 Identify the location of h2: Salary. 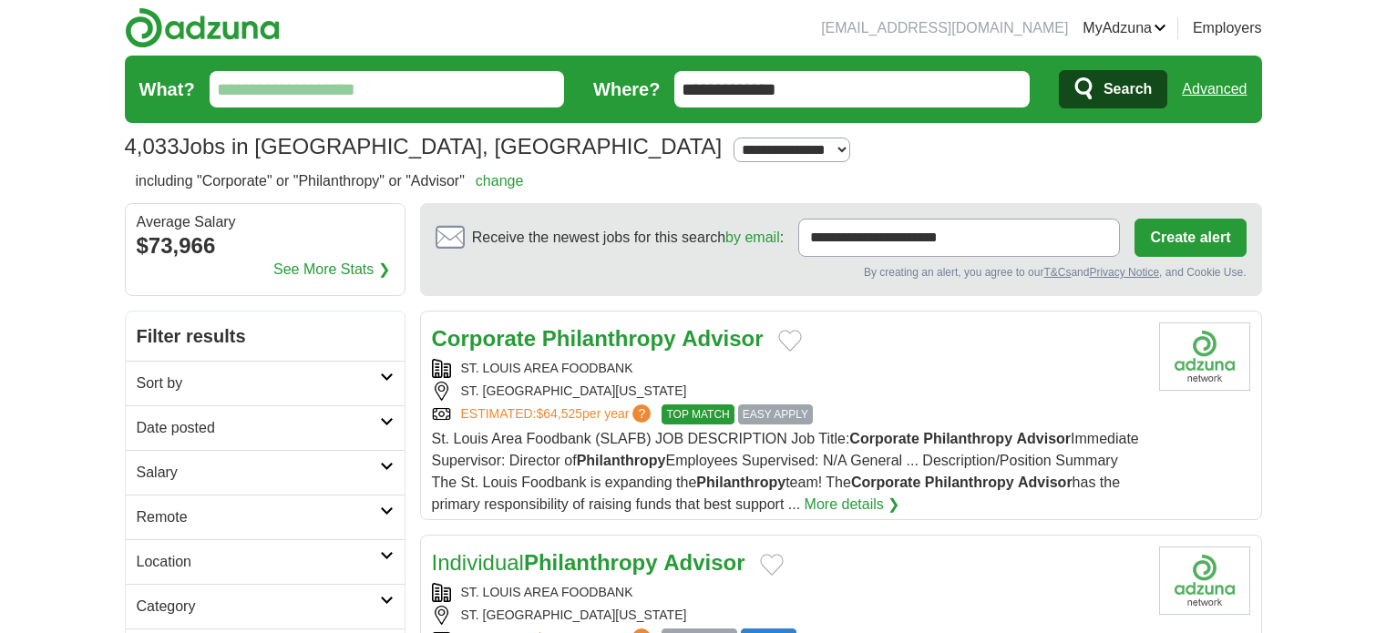
(258, 473).